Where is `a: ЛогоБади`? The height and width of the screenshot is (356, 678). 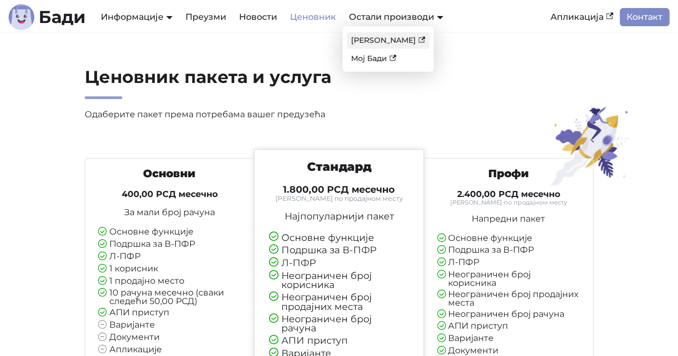 a: ЛогоБади is located at coordinates (47, 17).